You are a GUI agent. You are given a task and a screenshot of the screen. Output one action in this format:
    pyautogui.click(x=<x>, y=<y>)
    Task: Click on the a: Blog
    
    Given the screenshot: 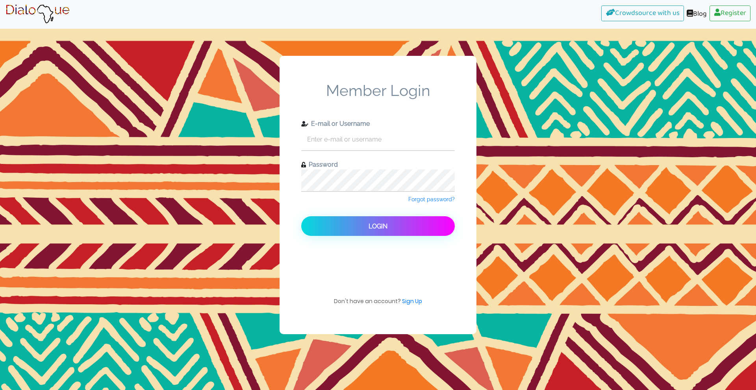 What is the action you would take?
    pyautogui.click(x=696, y=14)
    